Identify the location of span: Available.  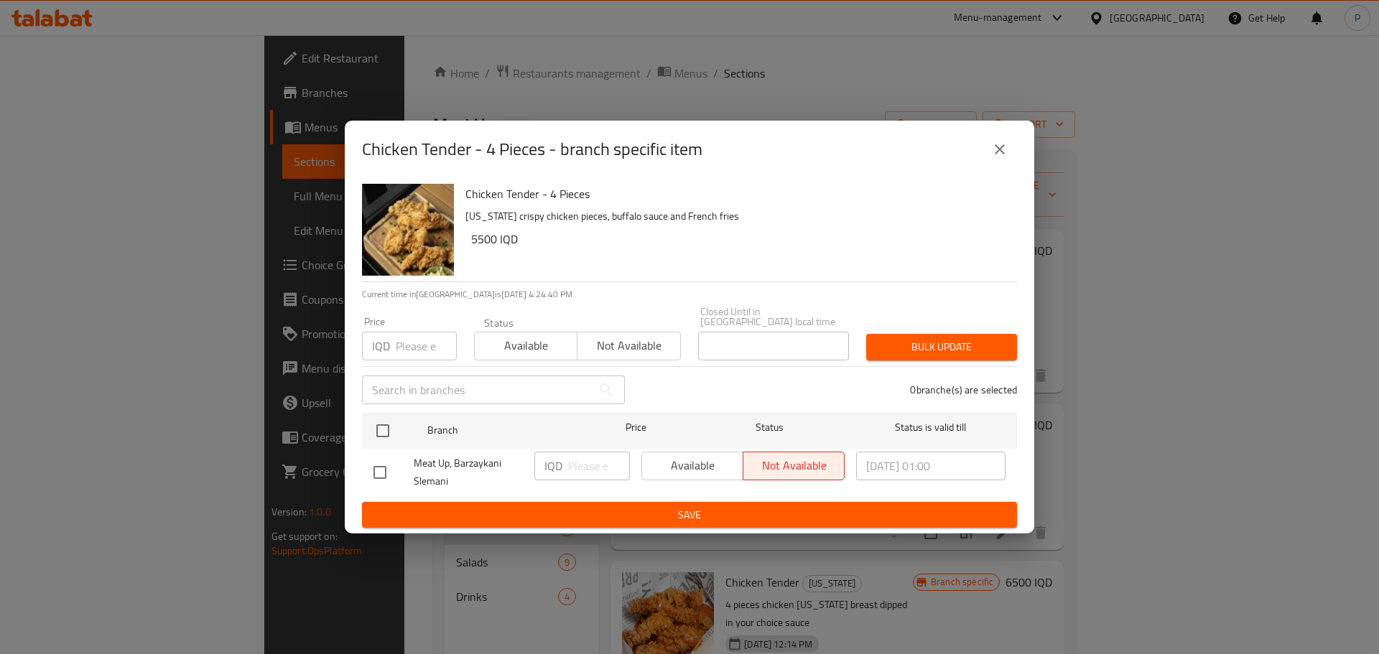
(526, 346).